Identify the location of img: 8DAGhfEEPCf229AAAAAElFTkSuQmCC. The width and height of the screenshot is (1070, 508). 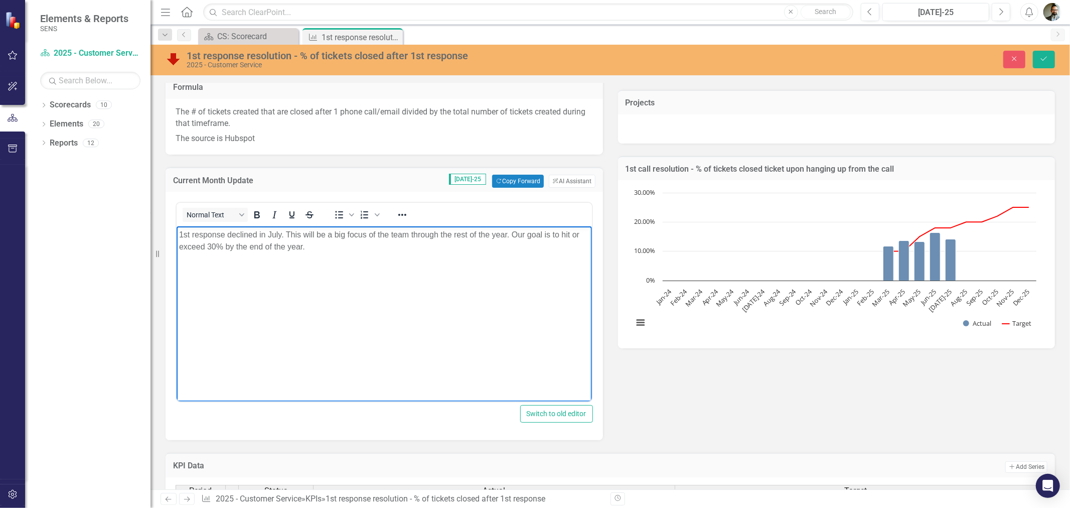
(232, 491).